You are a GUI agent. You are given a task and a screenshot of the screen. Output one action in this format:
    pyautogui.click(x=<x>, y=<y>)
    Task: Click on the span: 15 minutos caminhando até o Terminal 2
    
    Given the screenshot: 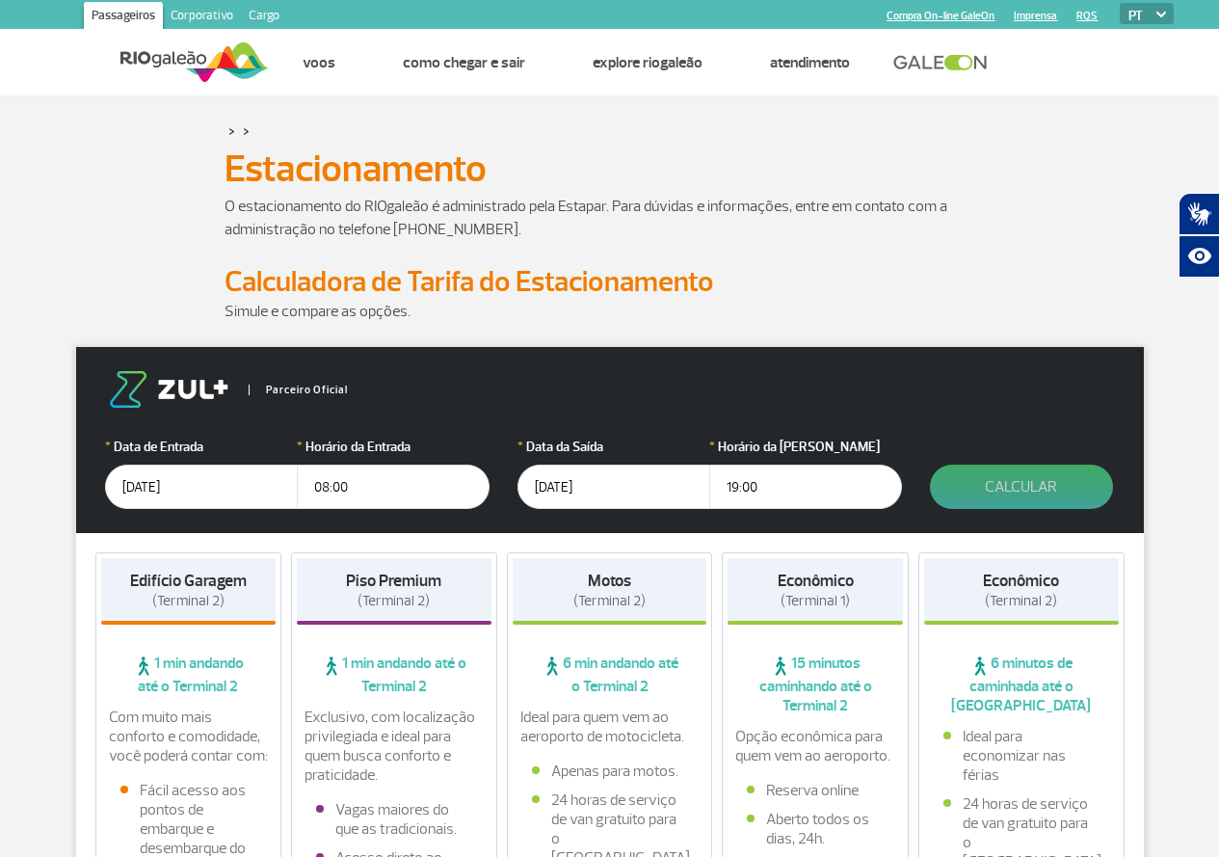 What is the action you would take?
    pyautogui.click(x=815, y=684)
    